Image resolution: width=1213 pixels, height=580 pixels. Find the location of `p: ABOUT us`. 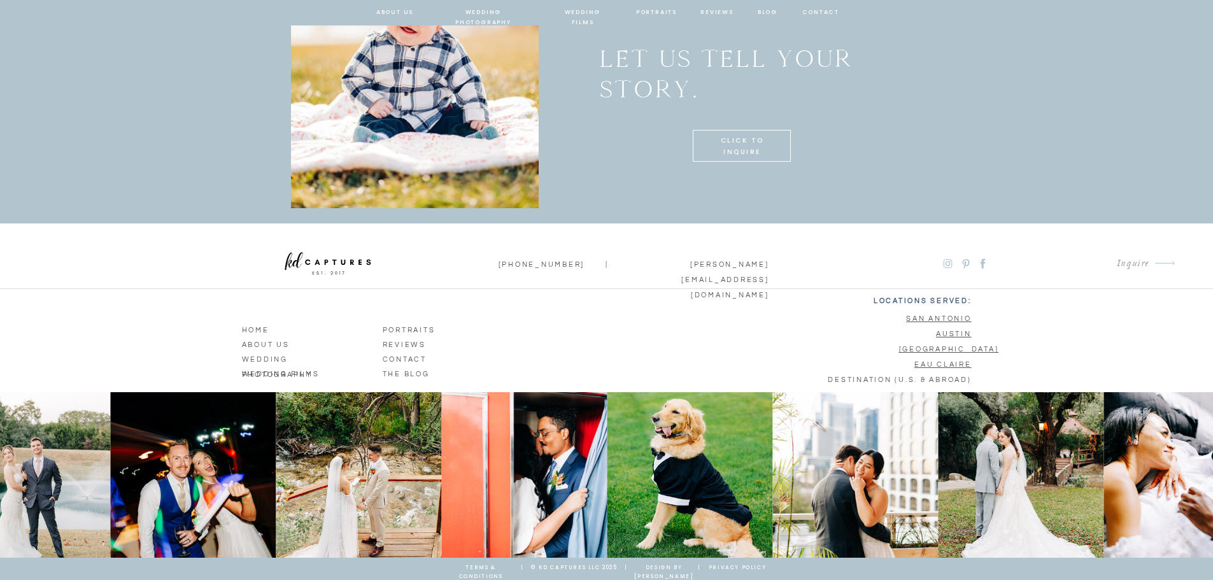

p: ABOUT us is located at coordinates (278, 343).